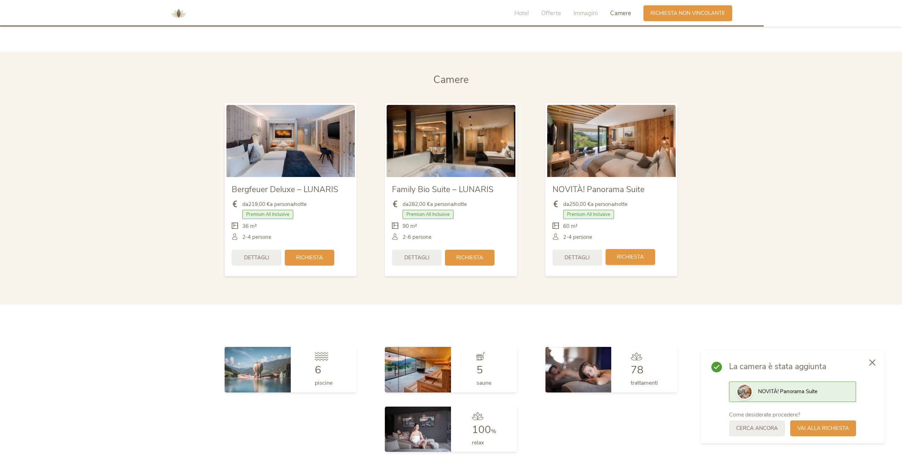  I want to click on b: 250,00 €, so click(580, 204).